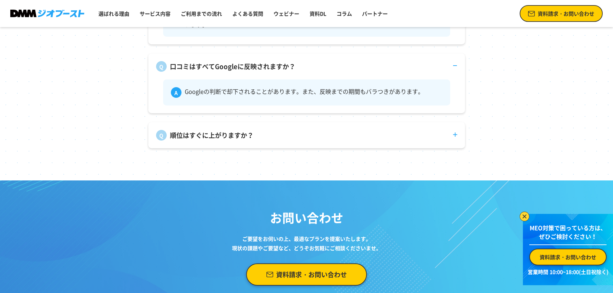 The image size is (613, 293). I want to click on p: 営業時間 10:00~18:00(土日祝除く), so click(568, 272).